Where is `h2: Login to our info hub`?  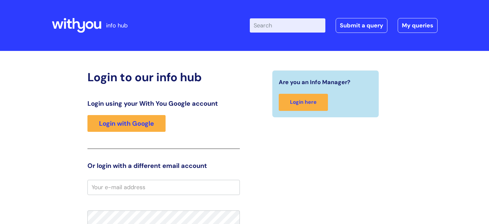 h2: Login to our info hub is located at coordinates (164, 77).